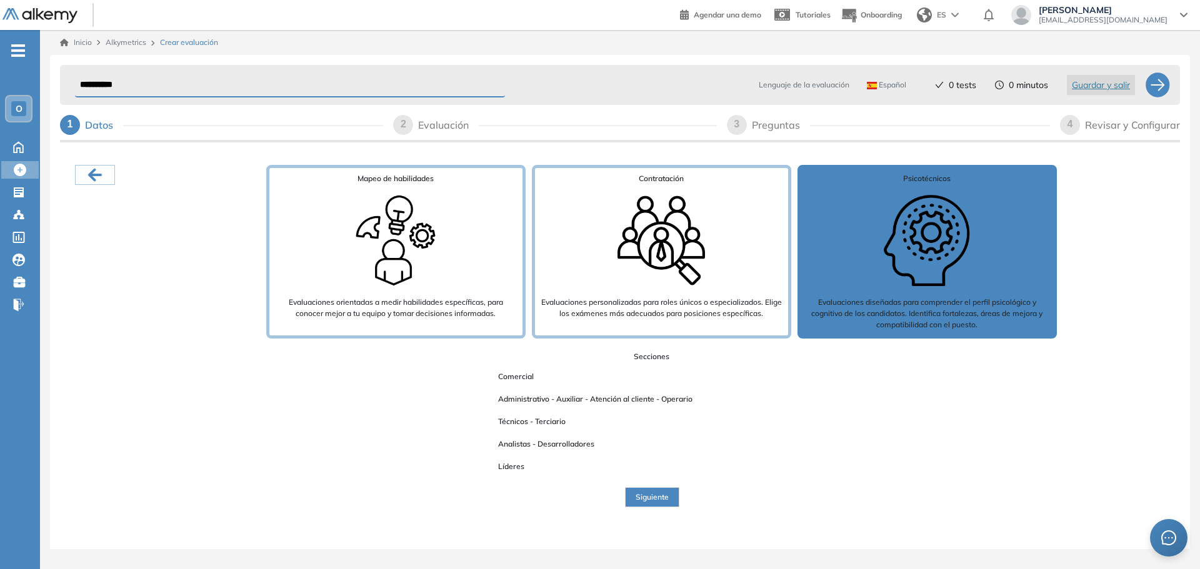 Image resolution: width=1200 pixels, height=569 pixels. What do you see at coordinates (652, 498) in the screenshot?
I see `span: Siguiente` at bounding box center [652, 498].